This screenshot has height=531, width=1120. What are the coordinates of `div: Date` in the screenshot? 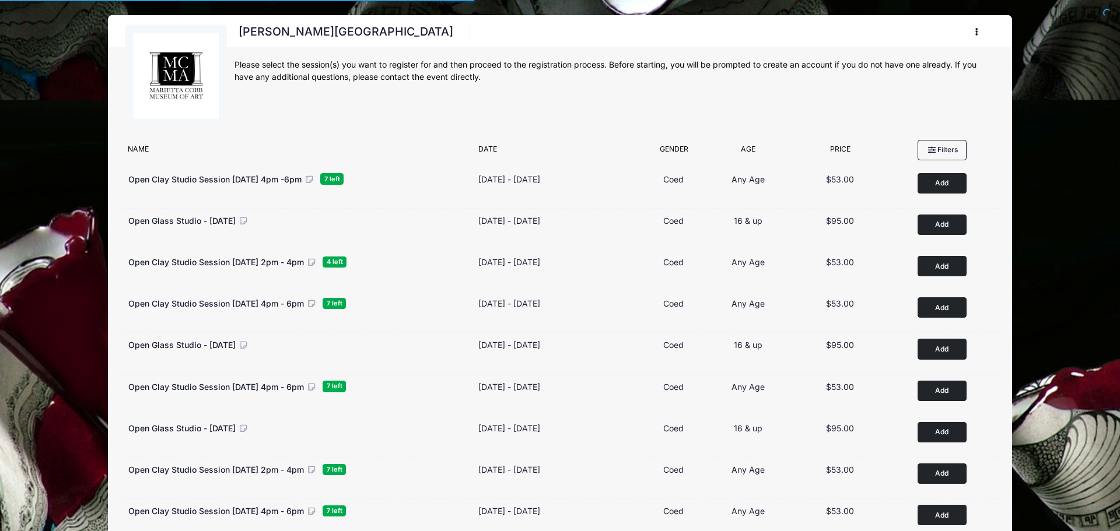 It's located at (555, 152).